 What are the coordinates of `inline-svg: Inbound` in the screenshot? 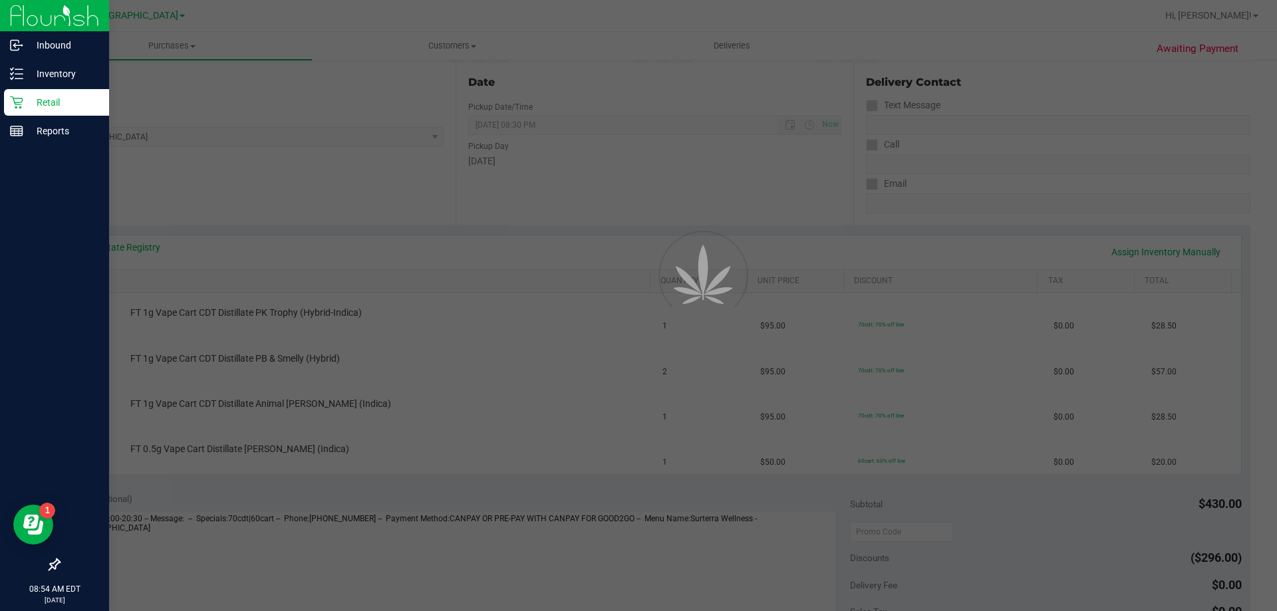 It's located at (17, 45).